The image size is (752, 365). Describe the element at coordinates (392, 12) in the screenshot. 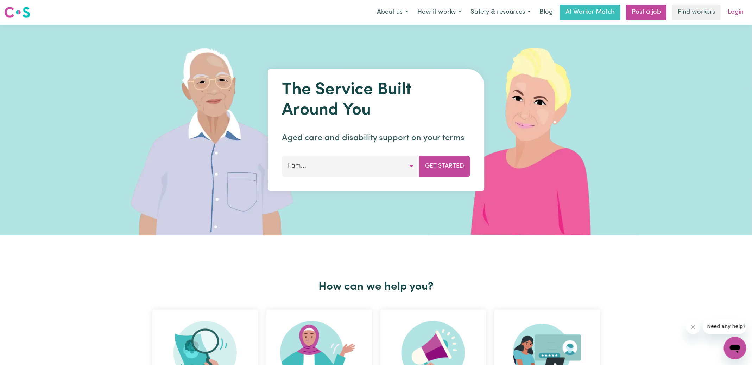

I see `button: About us` at that location.